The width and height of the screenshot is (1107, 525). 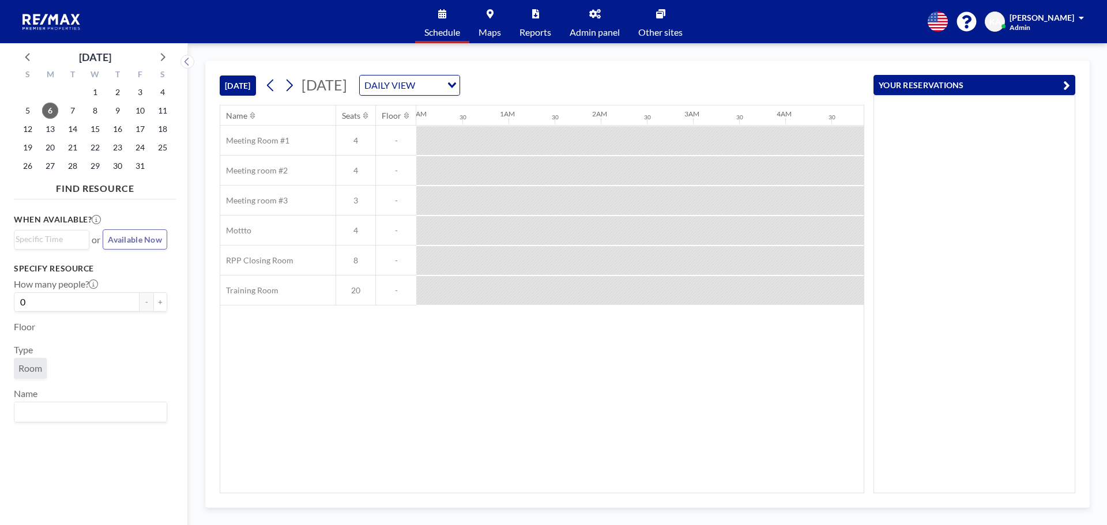 What do you see at coordinates (489, 32) in the screenshot?
I see `span: Maps` at bounding box center [489, 32].